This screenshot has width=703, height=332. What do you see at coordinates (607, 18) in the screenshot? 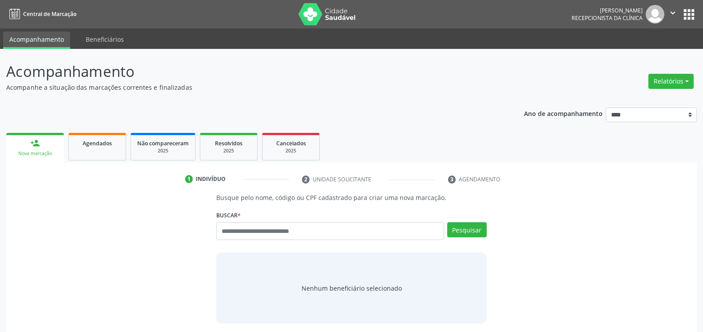
I see `span: Recepcionista da clínica` at bounding box center [607, 18].